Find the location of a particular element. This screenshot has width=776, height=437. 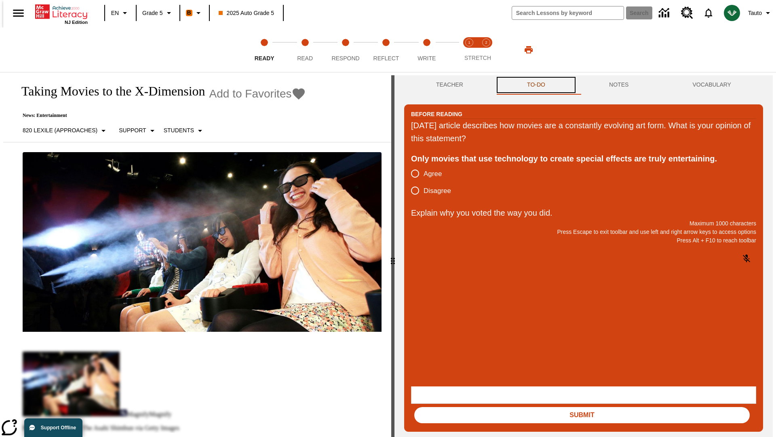

span: STRETCH is located at coordinates (478, 58).